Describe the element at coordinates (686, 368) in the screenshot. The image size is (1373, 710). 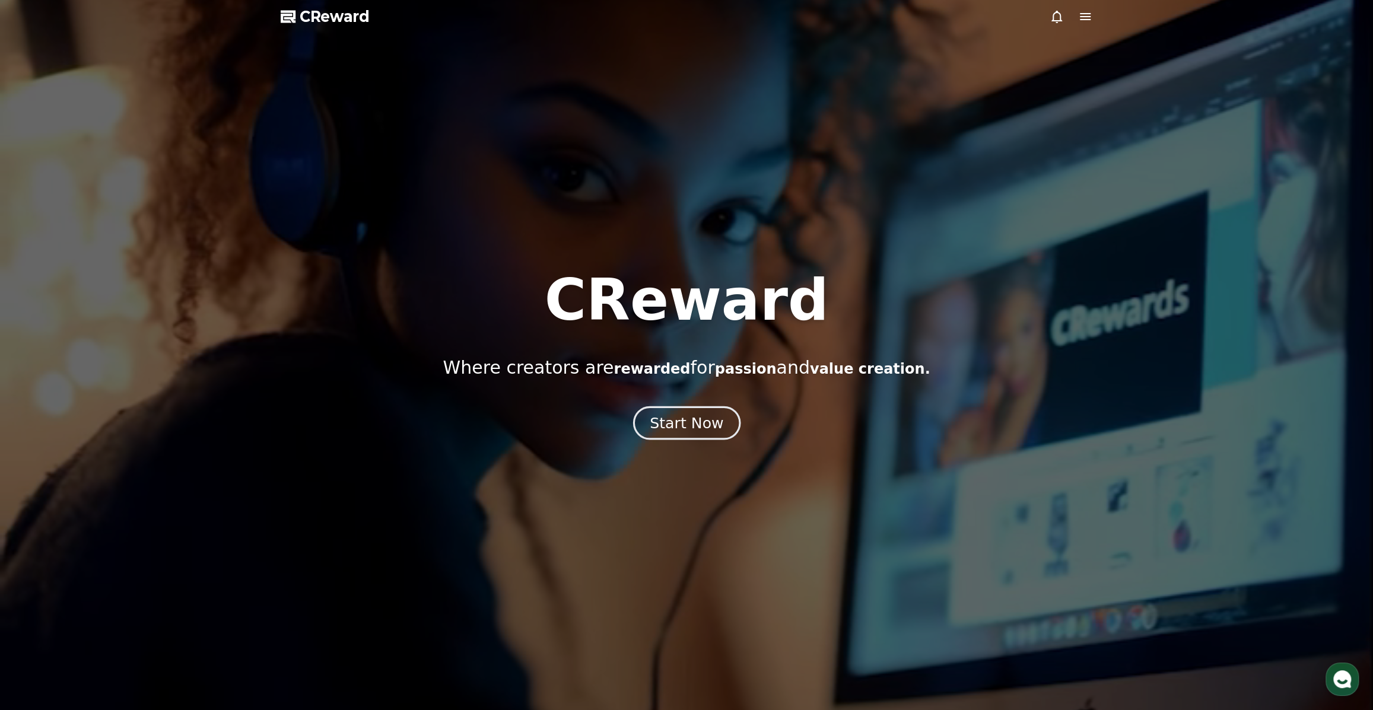
I see `p: Where creators are for and` at that location.